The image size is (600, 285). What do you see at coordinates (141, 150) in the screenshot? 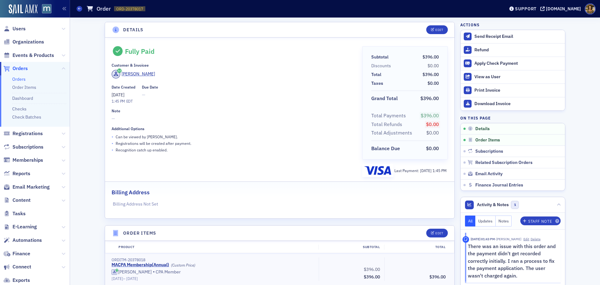
I see `p: Recognition catch up enabled.` at bounding box center [141, 150].